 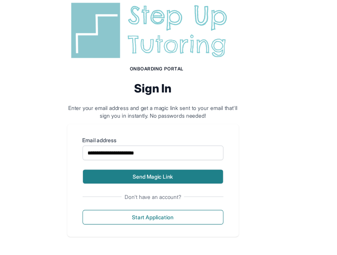 I want to click on button: Send Magic Link, so click(x=169, y=183).